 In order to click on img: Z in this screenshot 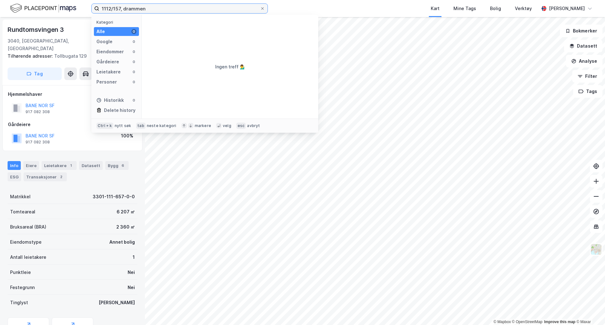, I will do `click(596, 249)`.